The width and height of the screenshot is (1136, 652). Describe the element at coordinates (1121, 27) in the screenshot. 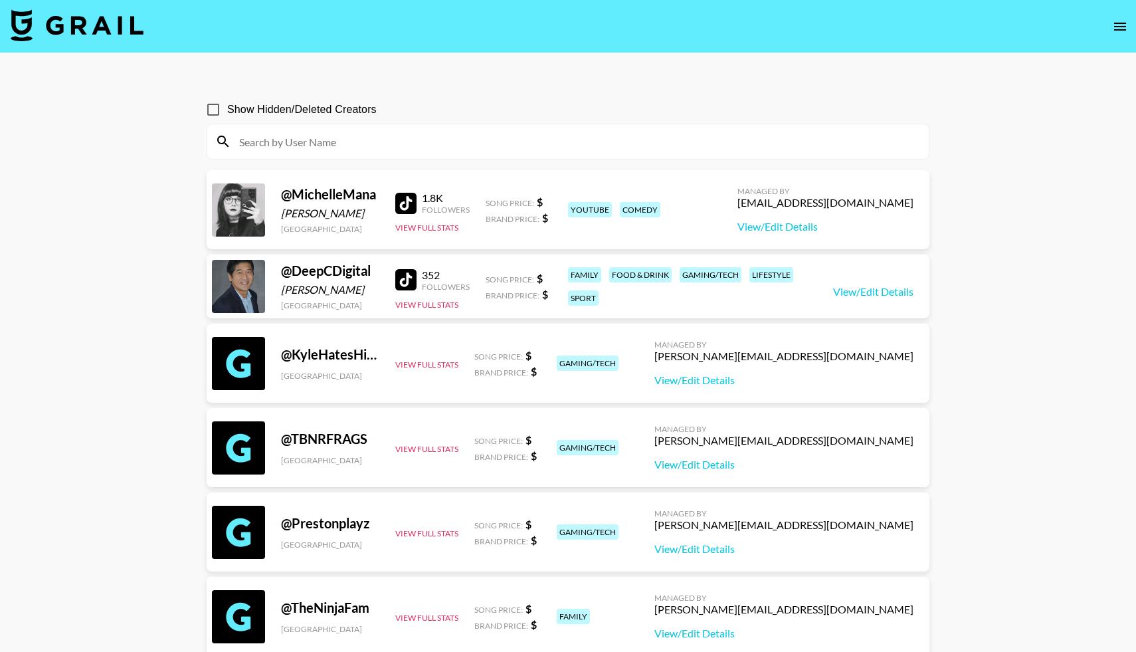

I see `button: open drawer` at that location.